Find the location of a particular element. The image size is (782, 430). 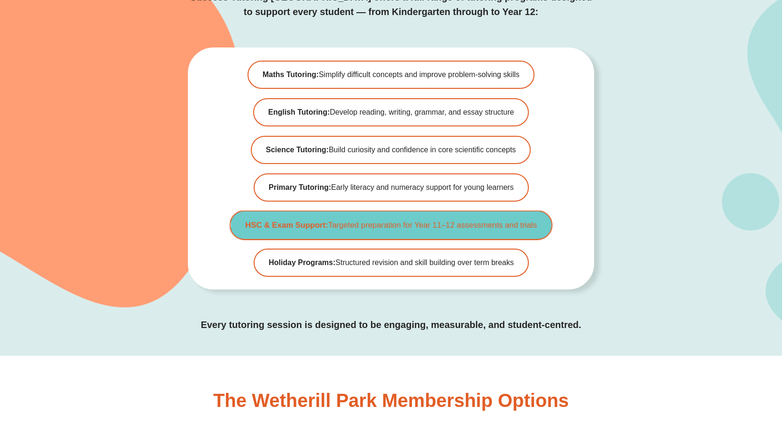

b: Primary Tutoring: is located at coordinates (300, 187).